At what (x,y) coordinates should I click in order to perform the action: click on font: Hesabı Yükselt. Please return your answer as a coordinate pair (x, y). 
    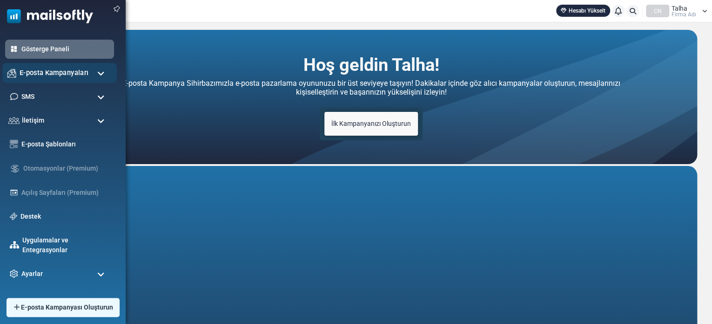
    Looking at the image, I should click on (587, 11).